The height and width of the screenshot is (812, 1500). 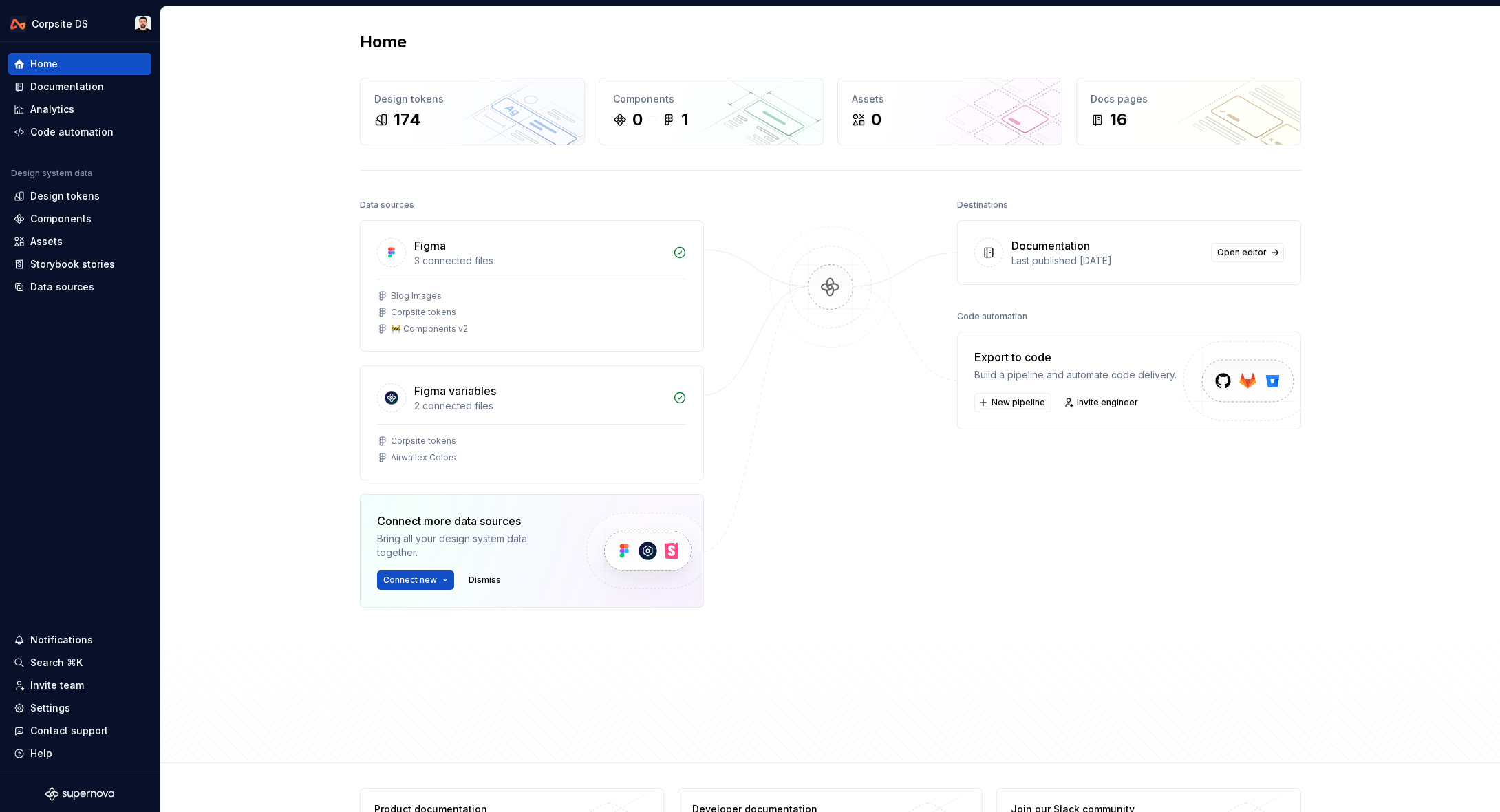 What do you see at coordinates (470, 521) in the screenshot?
I see `div: Connect more data sources` at bounding box center [470, 521].